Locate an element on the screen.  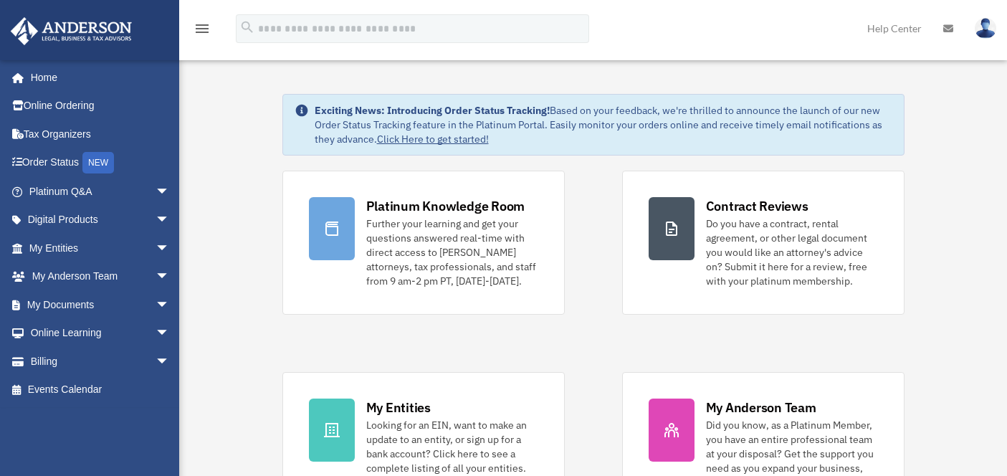
a: Online Ordering is located at coordinates (100, 106).